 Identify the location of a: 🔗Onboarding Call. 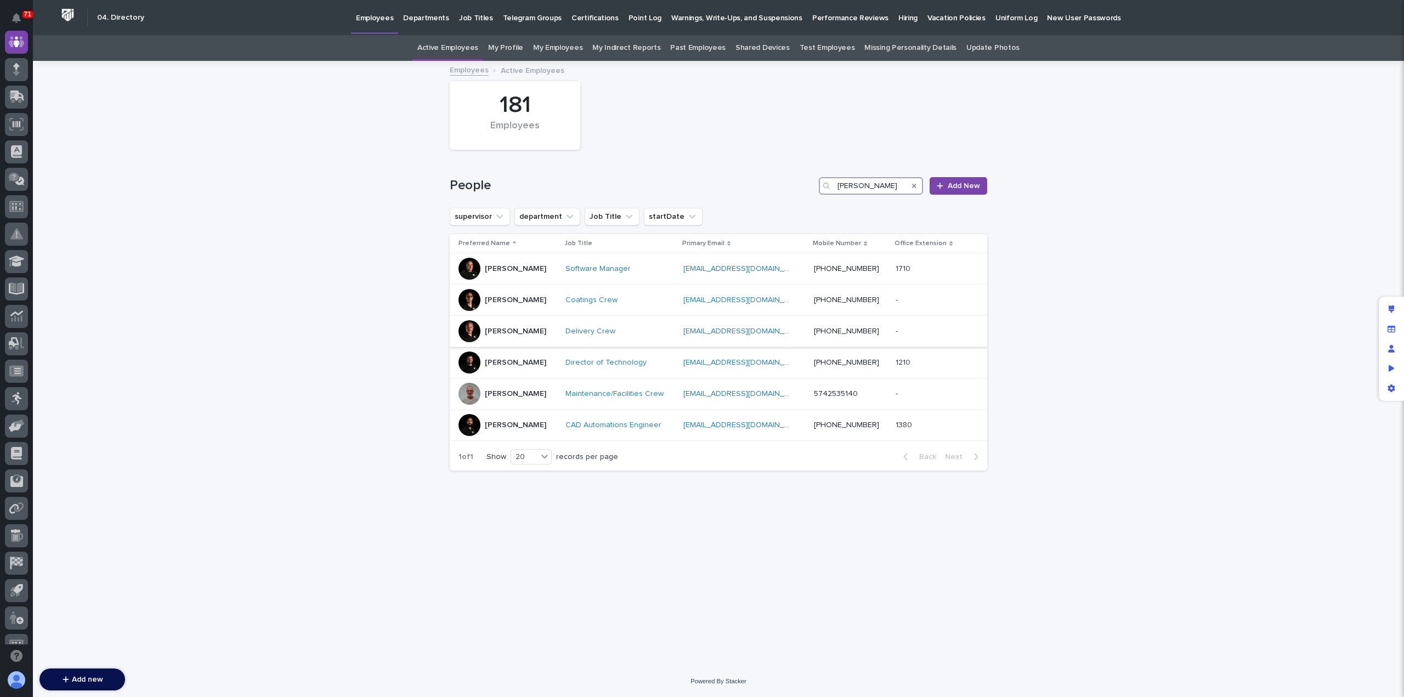
(104, 144).